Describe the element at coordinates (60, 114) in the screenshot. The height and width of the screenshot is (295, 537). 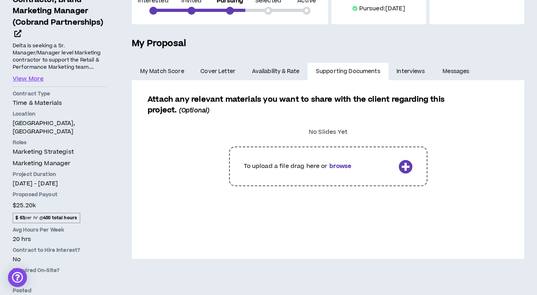
I see `p: Location` at that location.